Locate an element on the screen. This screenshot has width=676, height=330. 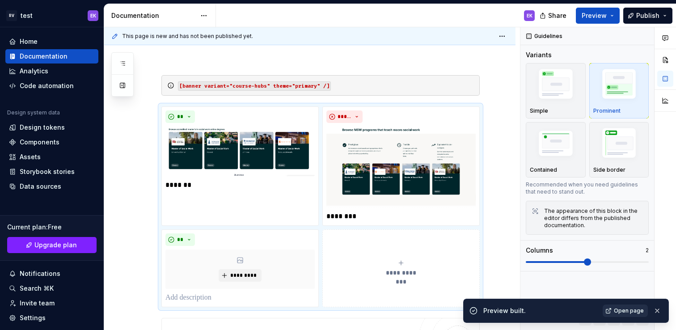
a: Home is located at coordinates (52, 42).